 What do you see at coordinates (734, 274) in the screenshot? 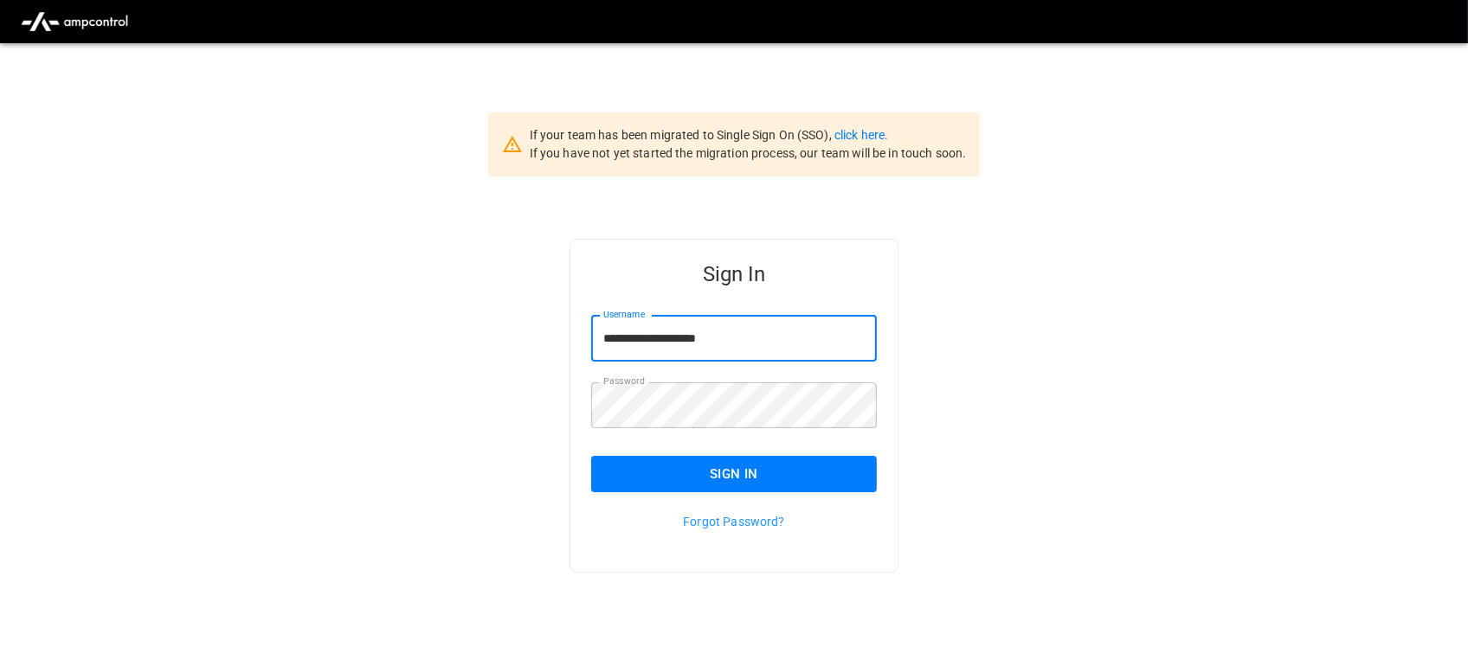
I see `h5: Sign In` at bounding box center [734, 274].